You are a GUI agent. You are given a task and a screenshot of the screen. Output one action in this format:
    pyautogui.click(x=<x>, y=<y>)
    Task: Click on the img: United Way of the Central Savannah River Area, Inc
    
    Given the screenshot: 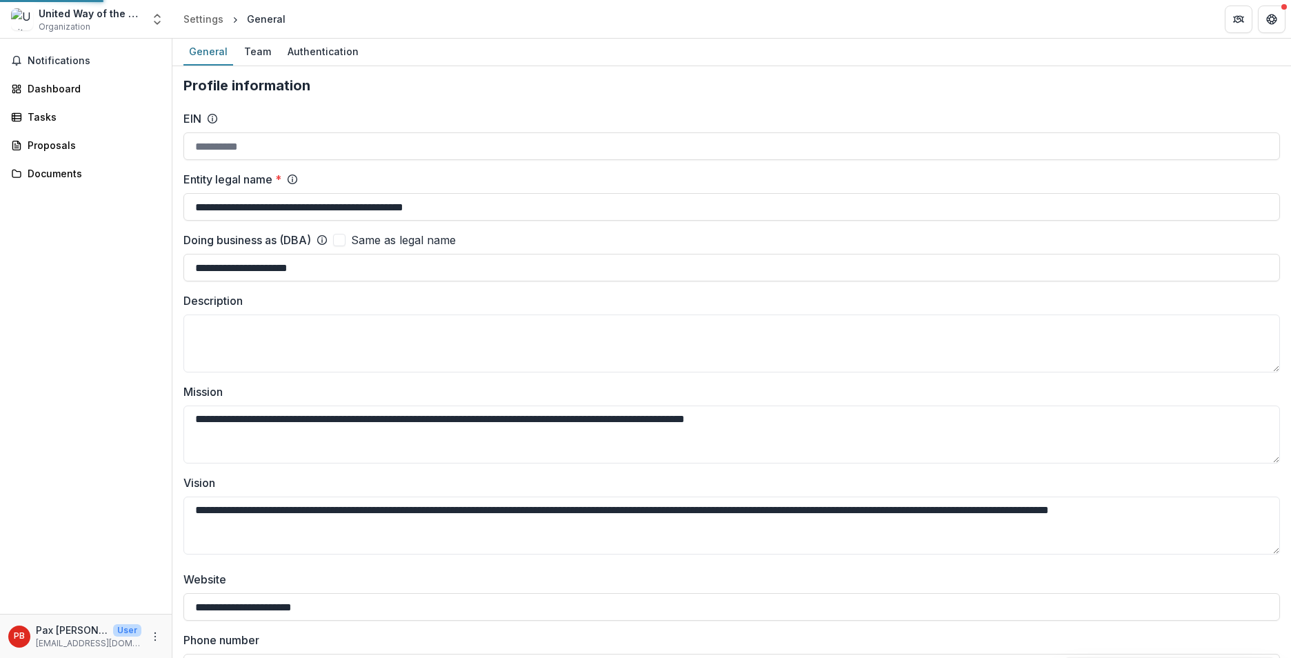 What is the action you would take?
    pyautogui.click(x=22, y=19)
    